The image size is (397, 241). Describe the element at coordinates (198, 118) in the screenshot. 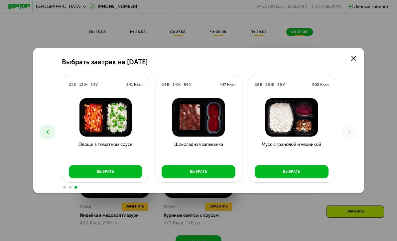

I see `img: Шоколадная запеканка` at that location.